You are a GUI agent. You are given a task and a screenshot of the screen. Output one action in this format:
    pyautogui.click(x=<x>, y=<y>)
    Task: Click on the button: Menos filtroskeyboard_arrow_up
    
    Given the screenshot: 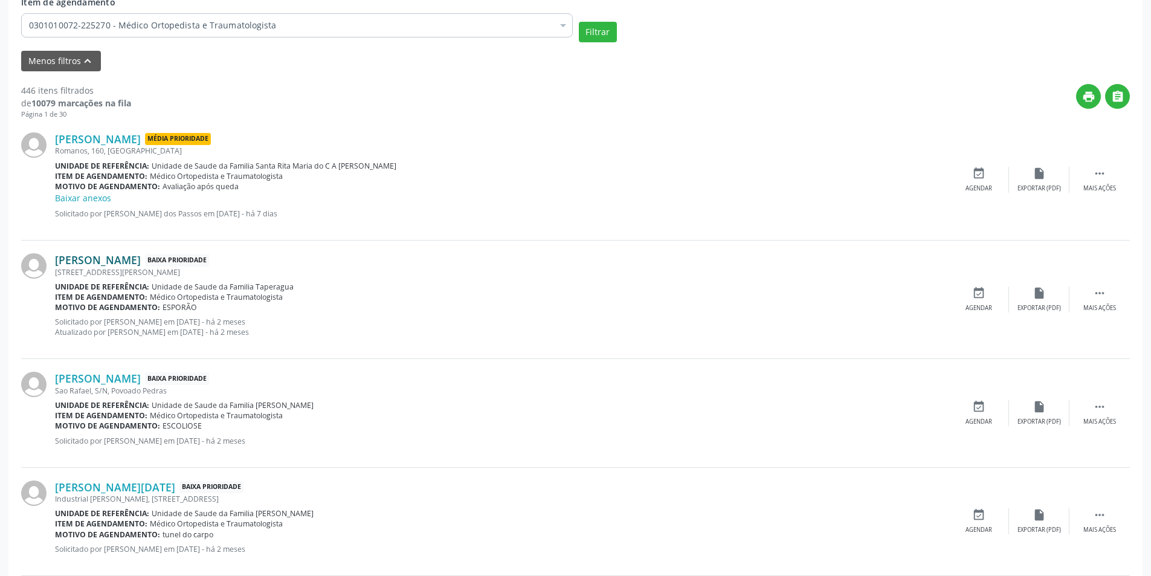 What is the action you would take?
    pyautogui.click(x=61, y=61)
    